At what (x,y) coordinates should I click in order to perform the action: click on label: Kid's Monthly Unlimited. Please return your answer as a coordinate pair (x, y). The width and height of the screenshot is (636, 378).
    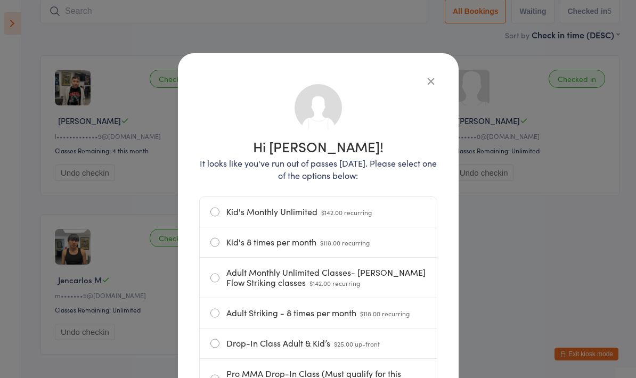
    Looking at the image, I should click on (318, 212).